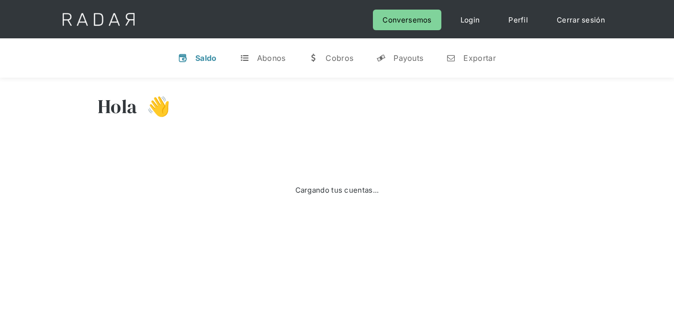 The width and height of the screenshot is (674, 336). Describe the element at coordinates (451, 58) in the screenshot. I see `div: n` at that location.